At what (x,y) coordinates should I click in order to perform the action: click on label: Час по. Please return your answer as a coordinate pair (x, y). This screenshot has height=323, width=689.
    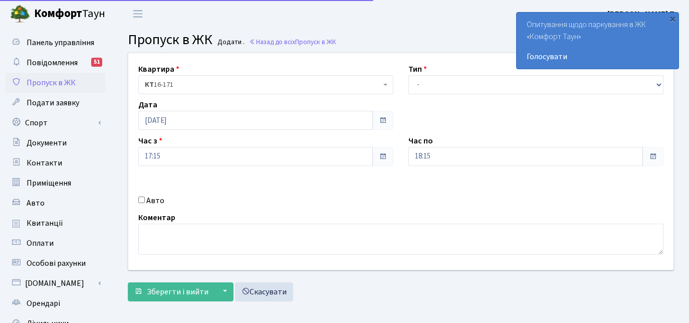
    Looking at the image, I should click on (420, 141).